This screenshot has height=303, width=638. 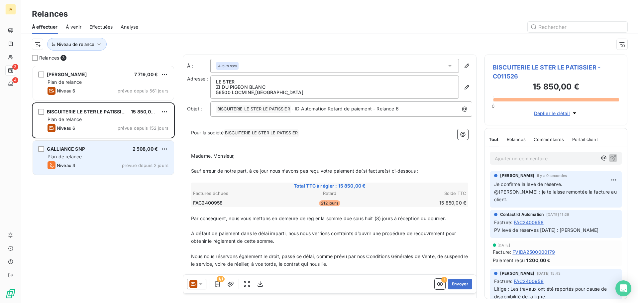 What do you see at coordinates (421, 203) in the screenshot?
I see `td: 15 850,00 €` at bounding box center [421, 203].